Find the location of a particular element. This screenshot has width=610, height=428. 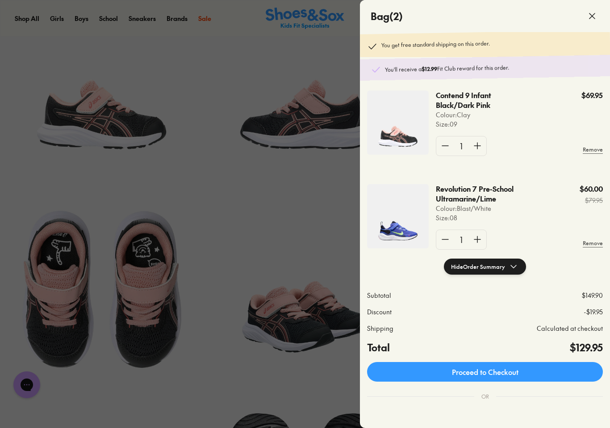

p: You get free standard shipping on this order. is located at coordinates (435, 46).